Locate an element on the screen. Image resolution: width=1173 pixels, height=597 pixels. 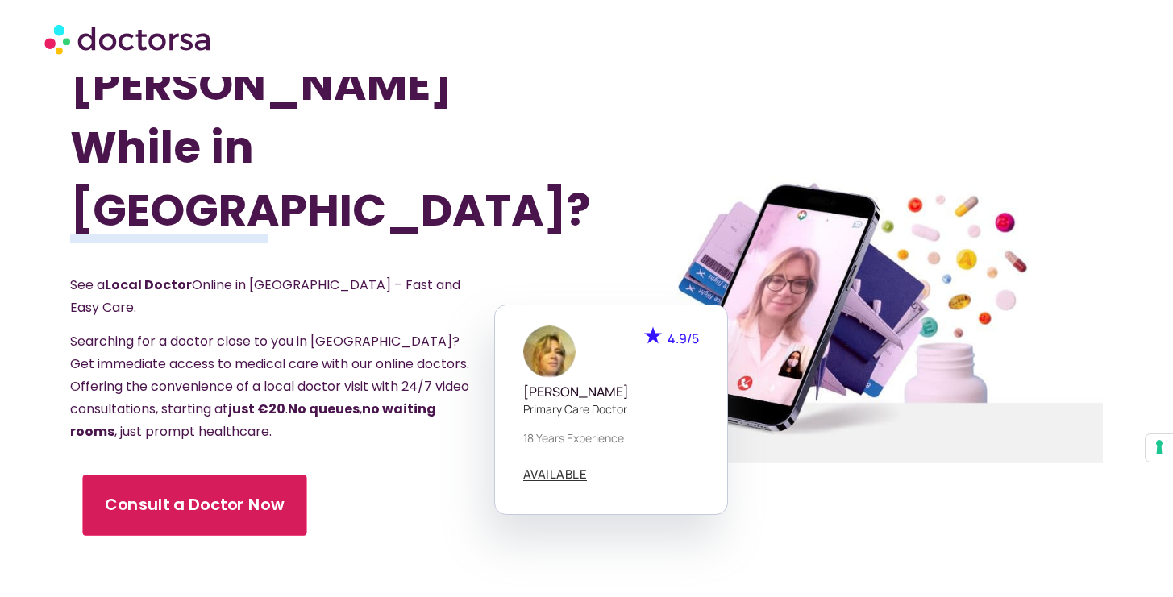
strong: No queues is located at coordinates (323, 409).